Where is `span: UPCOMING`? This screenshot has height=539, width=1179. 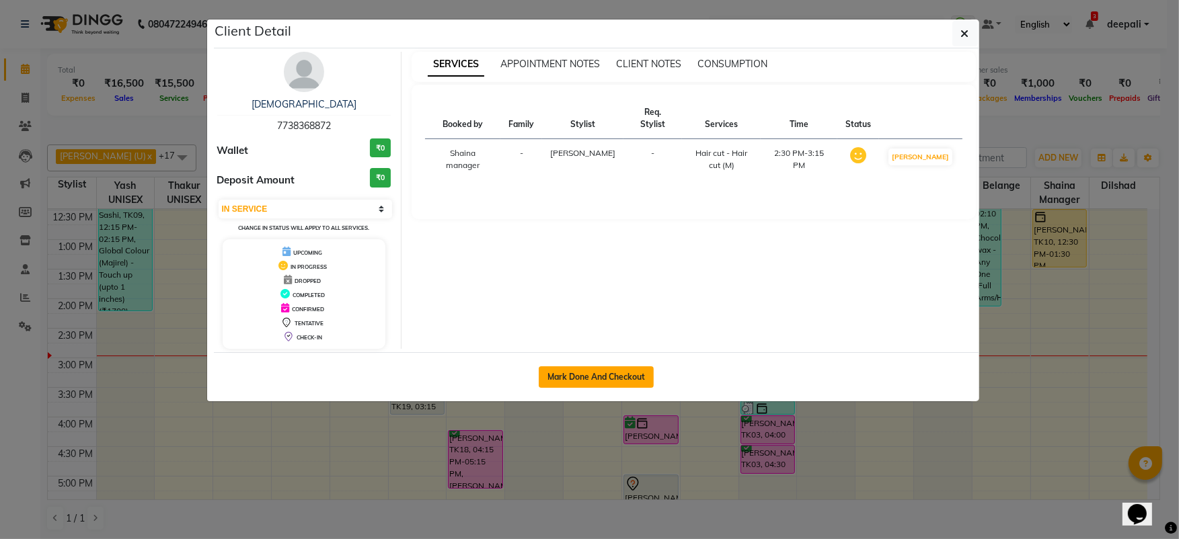
span: UPCOMING is located at coordinates (307, 253).